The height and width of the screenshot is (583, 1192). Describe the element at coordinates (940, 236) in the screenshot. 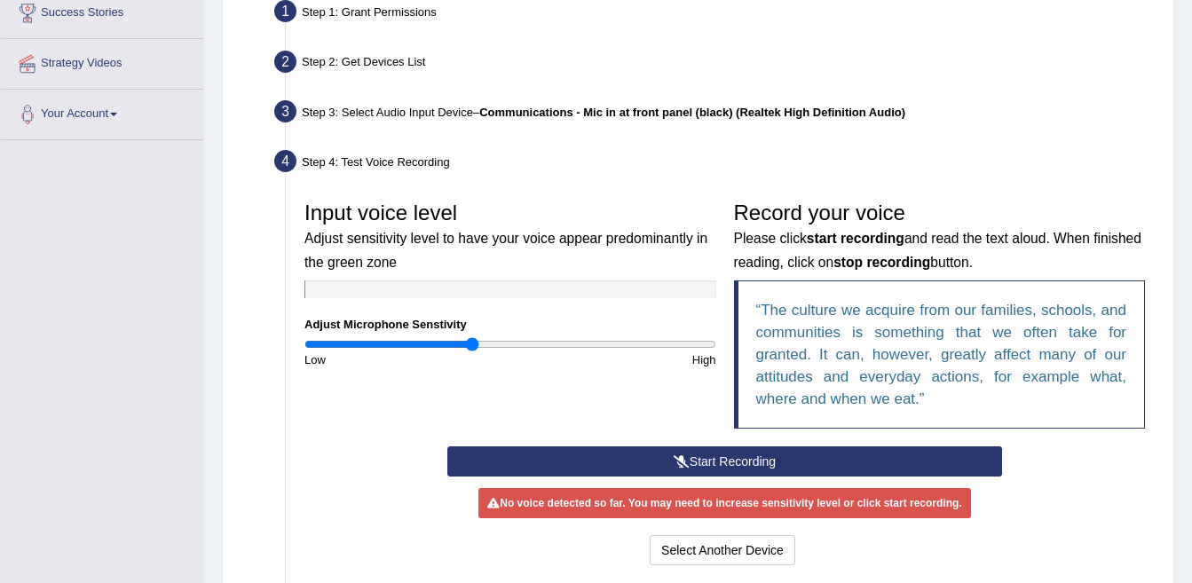

I see `h3: Record your voice` at that location.